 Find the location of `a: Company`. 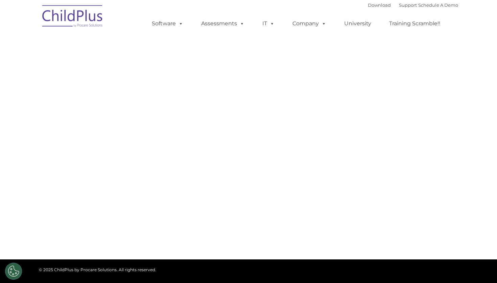

a: Company is located at coordinates (309, 24).